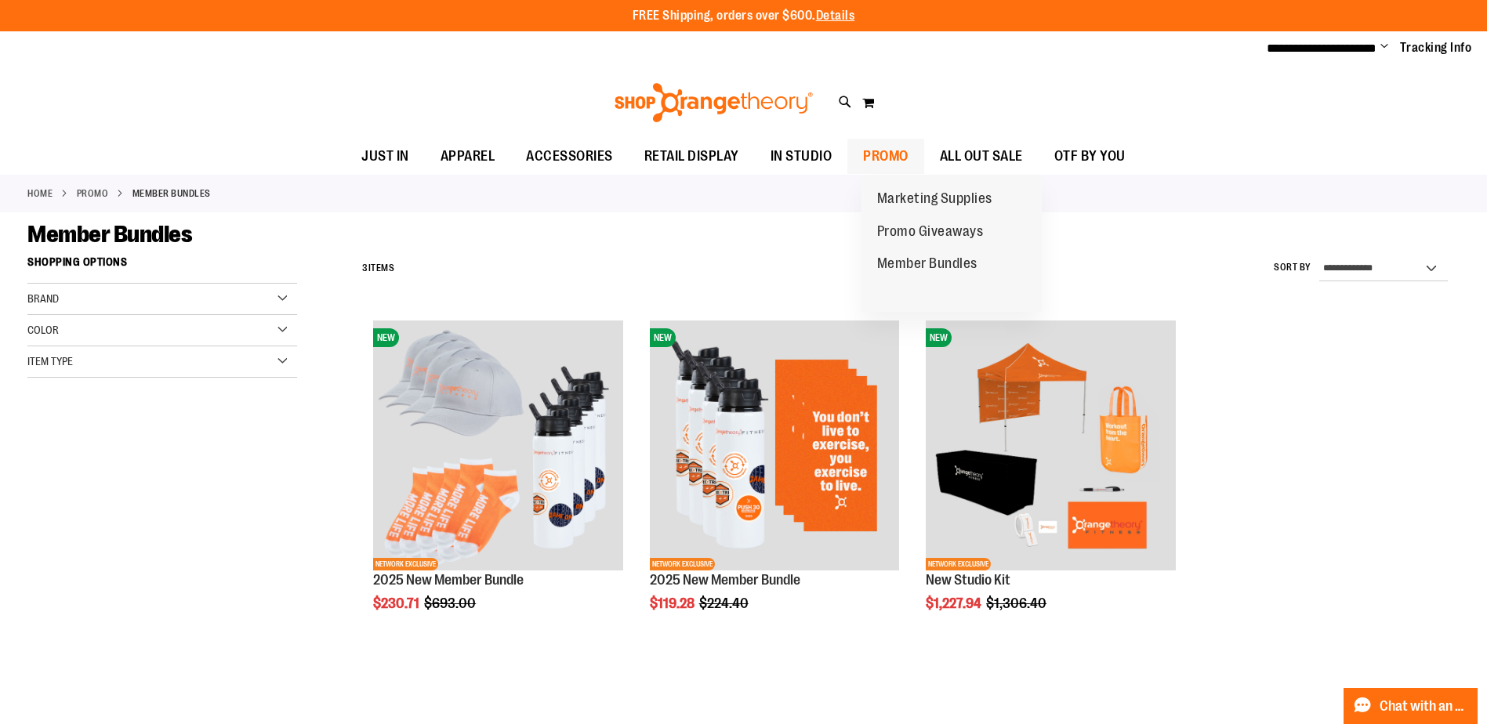 The image size is (1487, 724). Describe the element at coordinates (162, 266) in the screenshot. I see `strong: Shopping Options` at that location.